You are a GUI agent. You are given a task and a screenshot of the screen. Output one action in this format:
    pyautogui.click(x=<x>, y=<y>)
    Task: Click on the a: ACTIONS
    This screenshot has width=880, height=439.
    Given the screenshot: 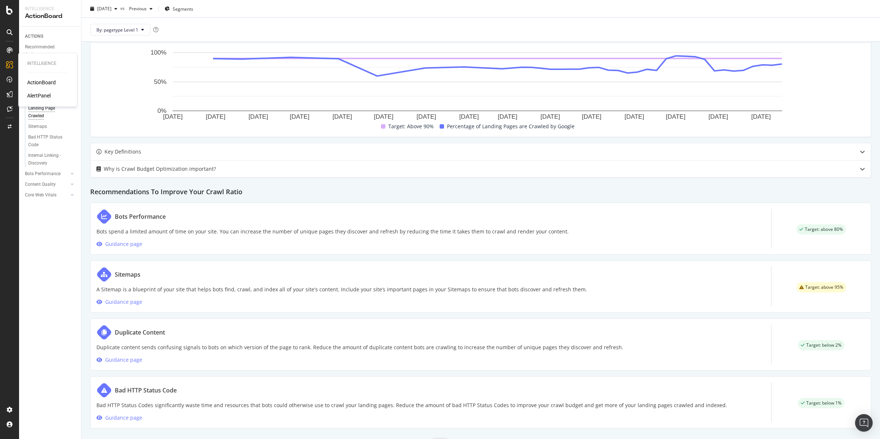 What is the action you would take?
    pyautogui.click(x=50, y=36)
    